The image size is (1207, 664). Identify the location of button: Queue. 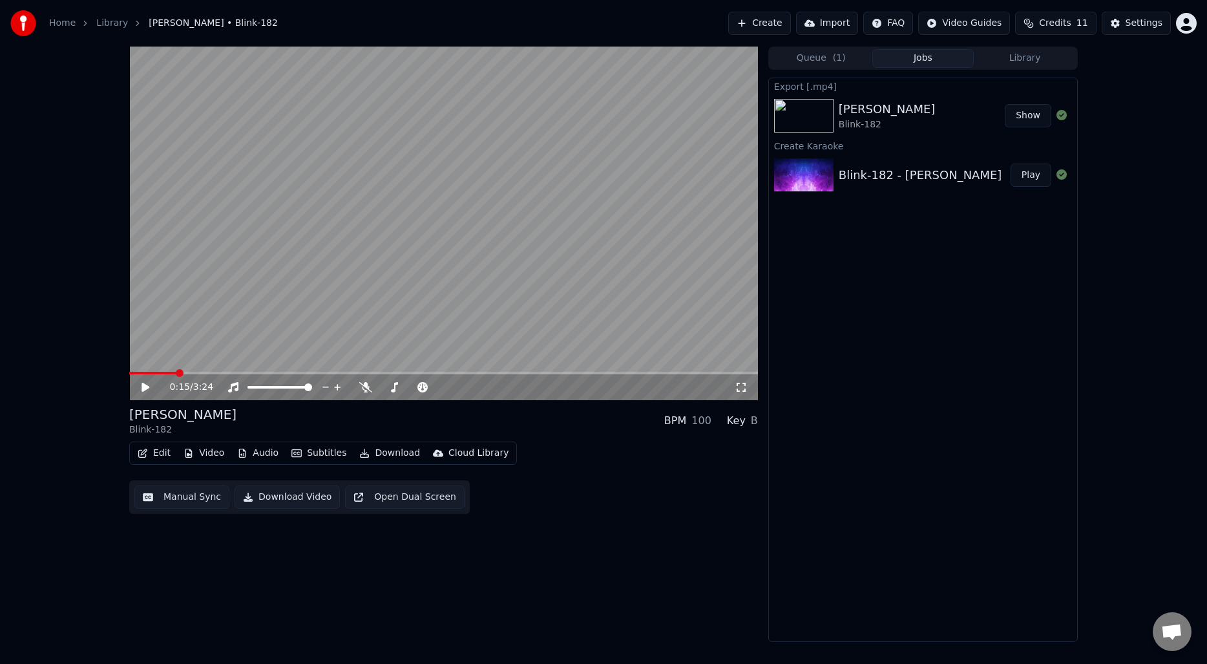
(821, 58).